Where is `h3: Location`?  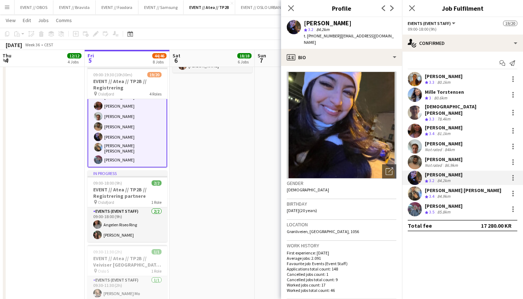 h3: Location is located at coordinates (342, 224).